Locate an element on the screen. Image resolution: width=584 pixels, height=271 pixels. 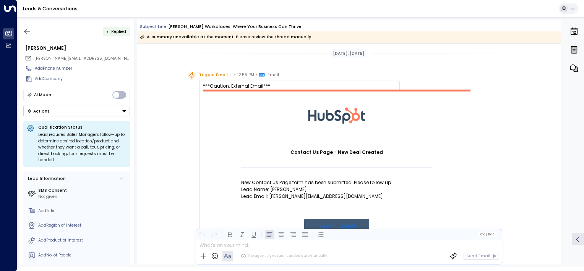
div: Button group with a nested menu is located at coordinates (76, 111).